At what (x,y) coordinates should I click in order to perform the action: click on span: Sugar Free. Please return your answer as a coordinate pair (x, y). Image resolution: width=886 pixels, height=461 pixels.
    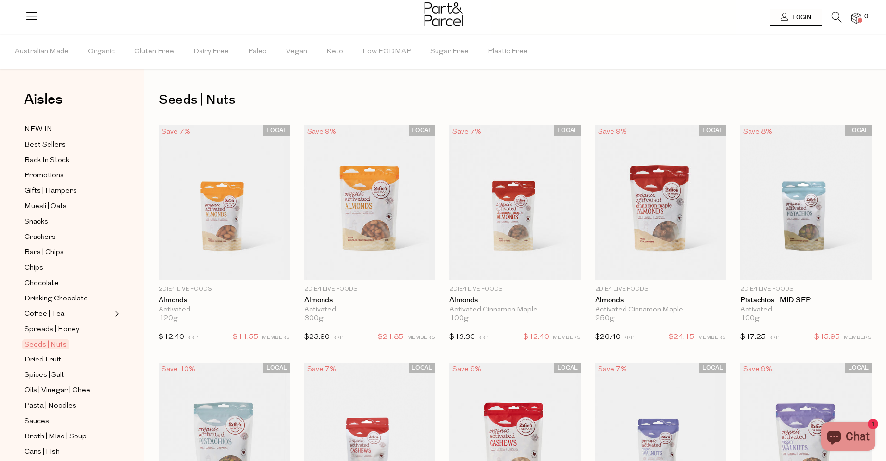
    Looking at the image, I should click on (449, 52).